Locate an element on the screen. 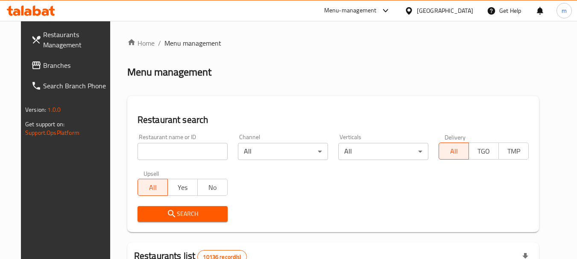 Image resolution: width=577 pixels, height=259 pixels. span: TMP is located at coordinates (514, 151).